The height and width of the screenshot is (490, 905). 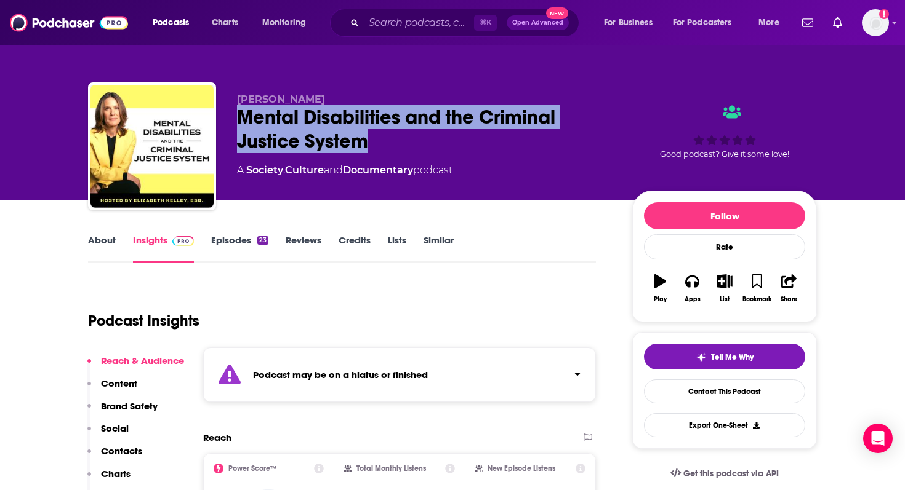 I want to click on button: Content, so click(x=112, y=389).